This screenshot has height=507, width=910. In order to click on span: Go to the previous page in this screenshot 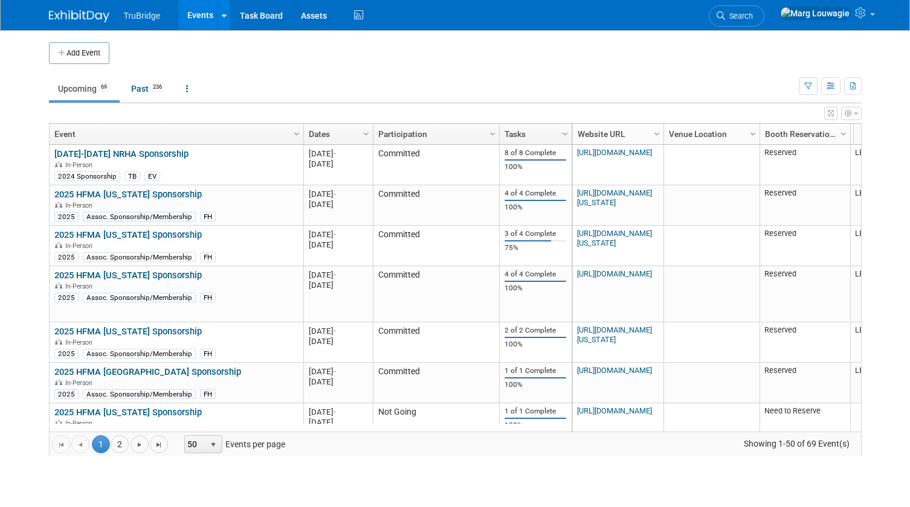, I will do `click(80, 445)`.